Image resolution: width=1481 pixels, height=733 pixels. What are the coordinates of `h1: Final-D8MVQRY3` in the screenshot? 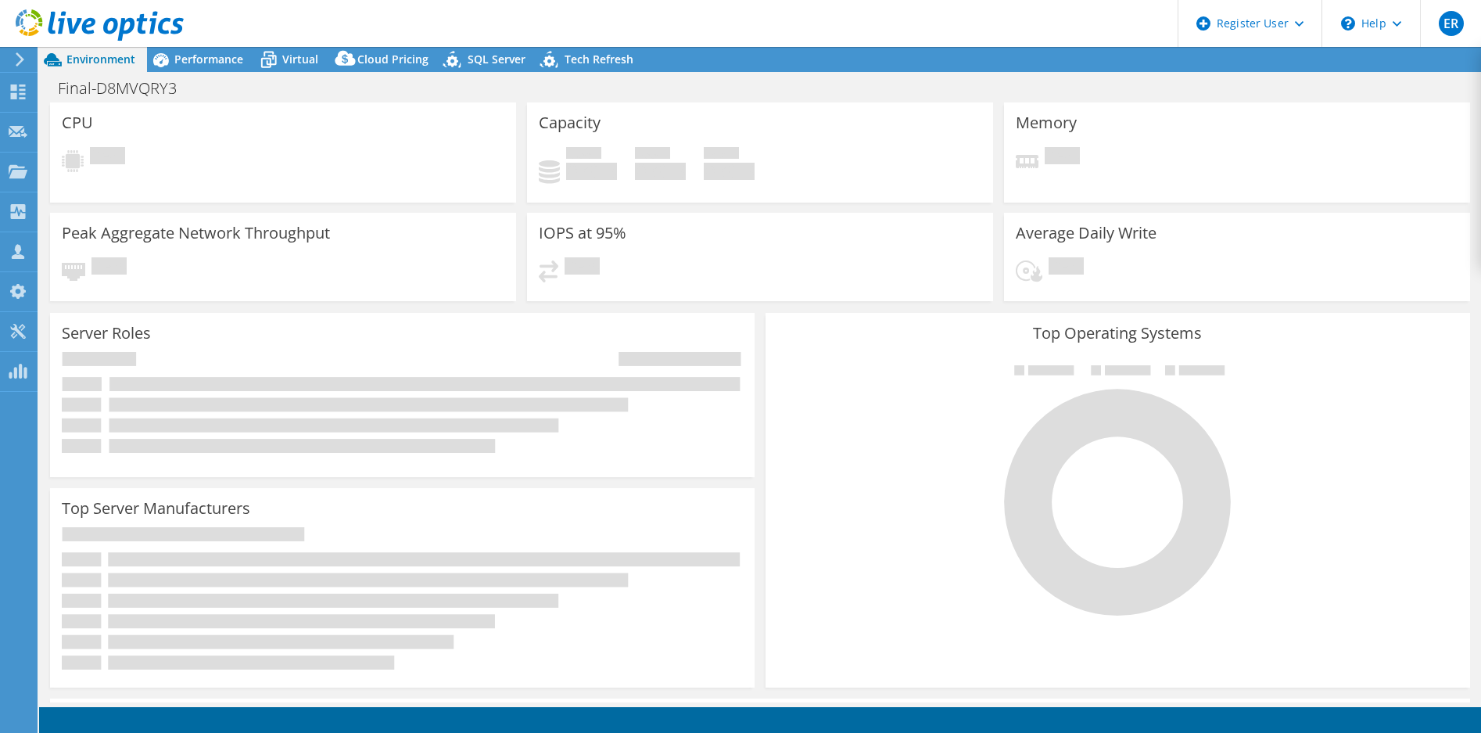 It's located at (126, 88).